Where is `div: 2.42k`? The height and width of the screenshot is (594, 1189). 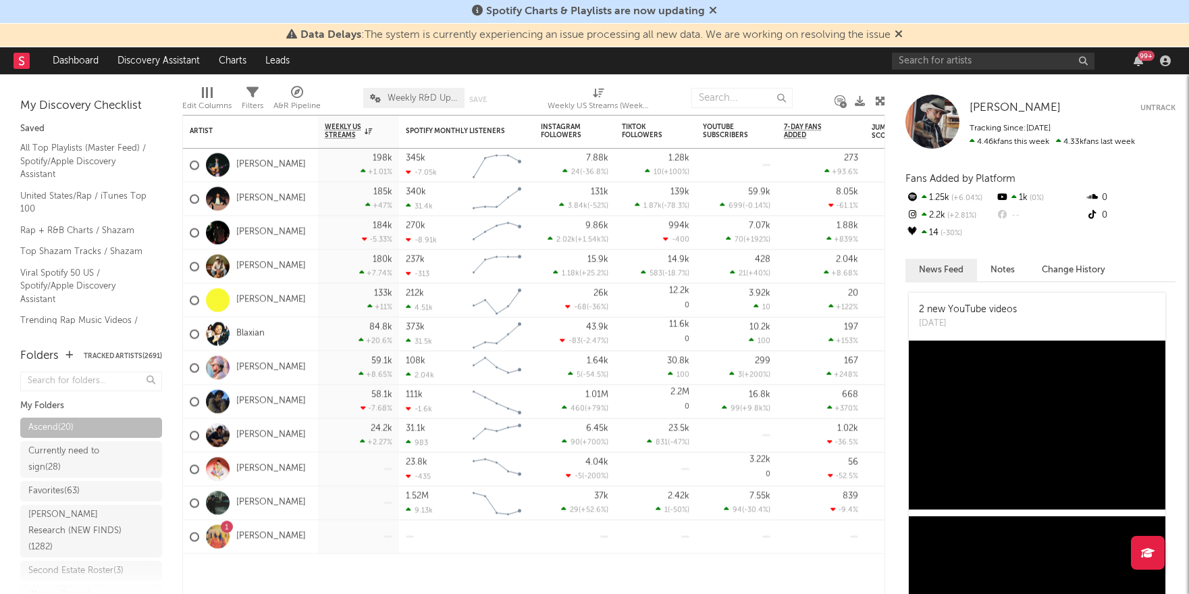
div: 2.42k is located at coordinates (679, 495).